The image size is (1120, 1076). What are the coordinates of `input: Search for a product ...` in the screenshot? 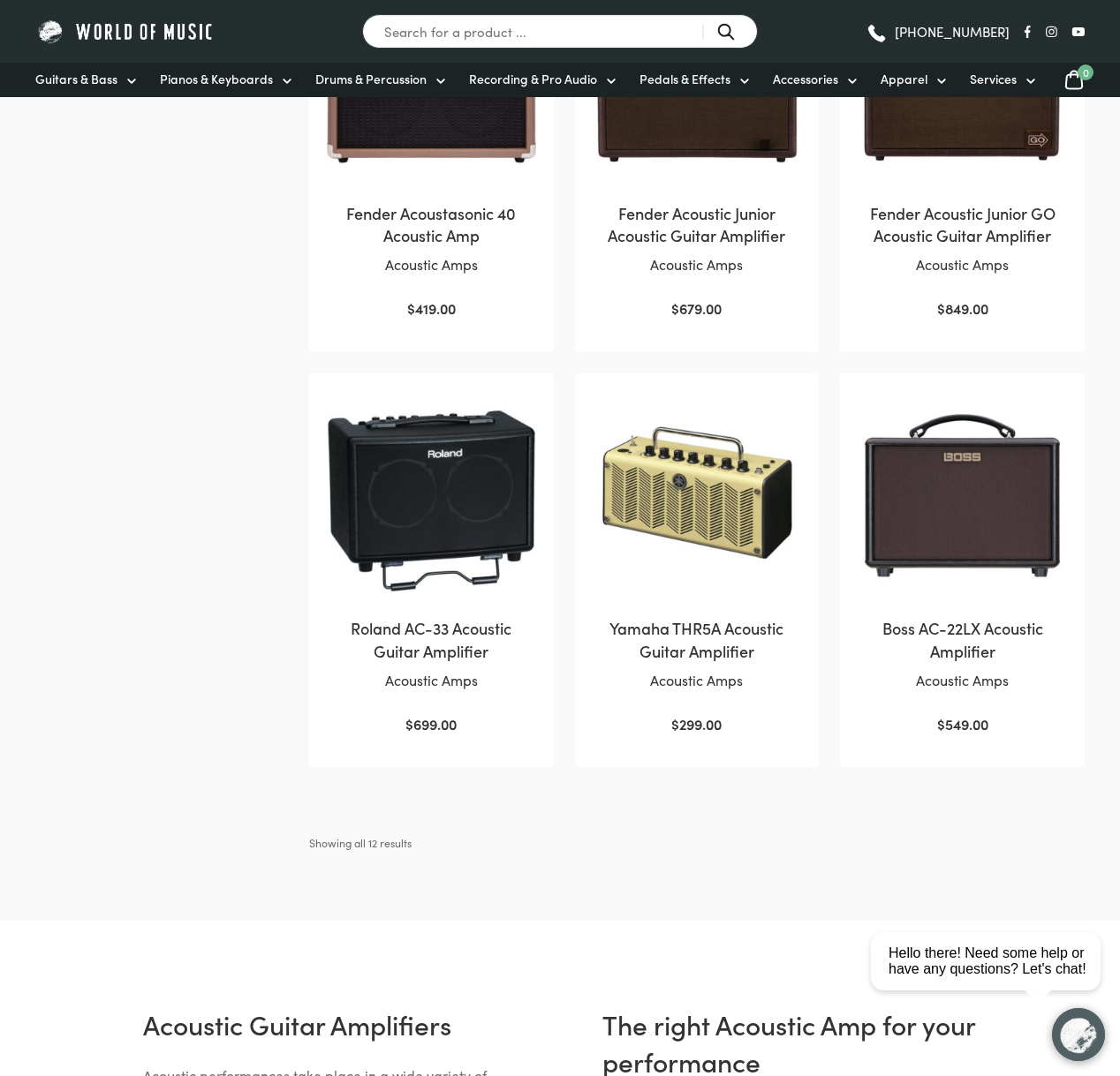 It's located at (560, 31).